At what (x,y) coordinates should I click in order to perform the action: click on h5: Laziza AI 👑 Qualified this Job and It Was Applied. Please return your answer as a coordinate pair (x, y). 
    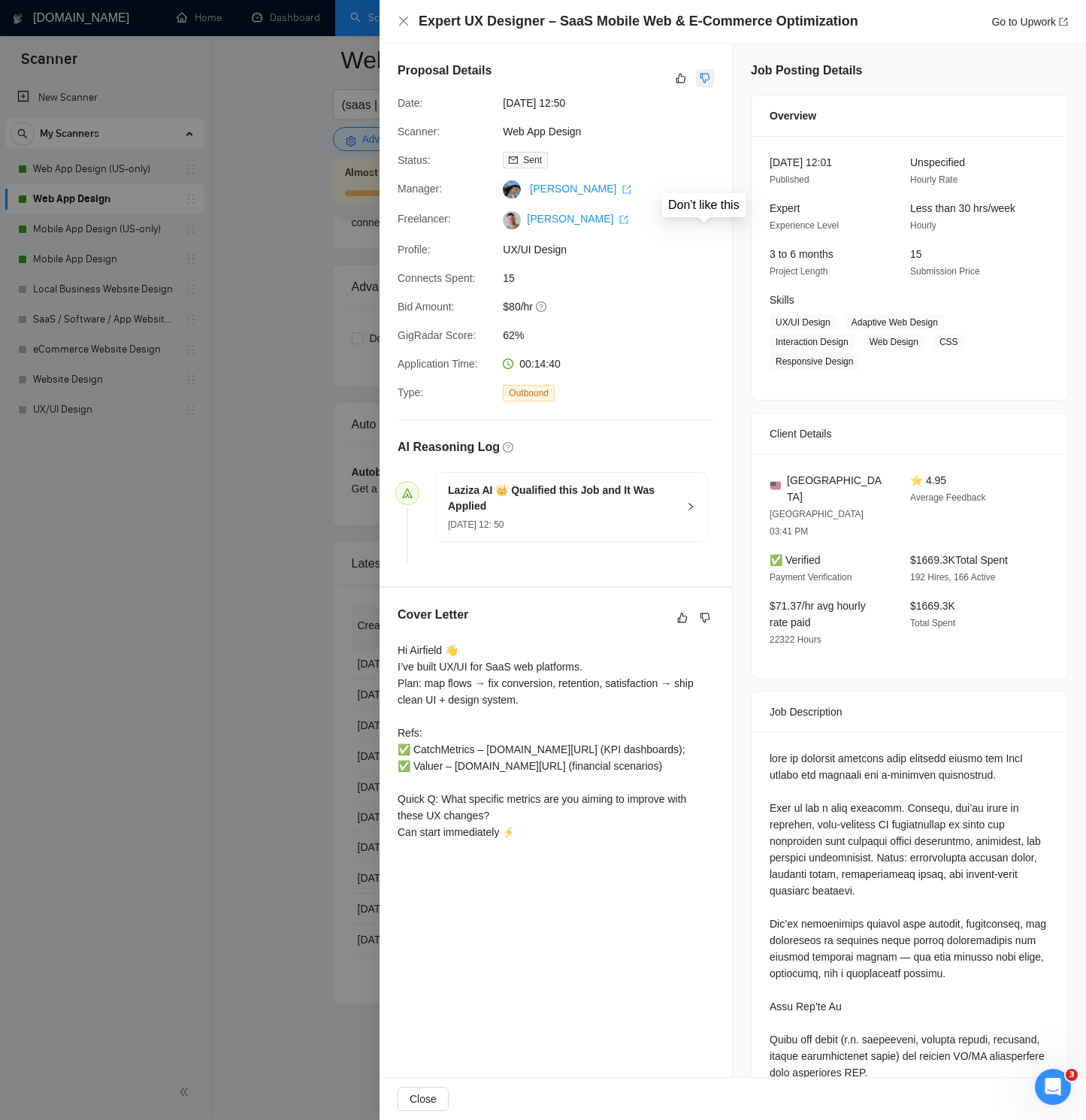
    Looking at the image, I should click on (562, 498).